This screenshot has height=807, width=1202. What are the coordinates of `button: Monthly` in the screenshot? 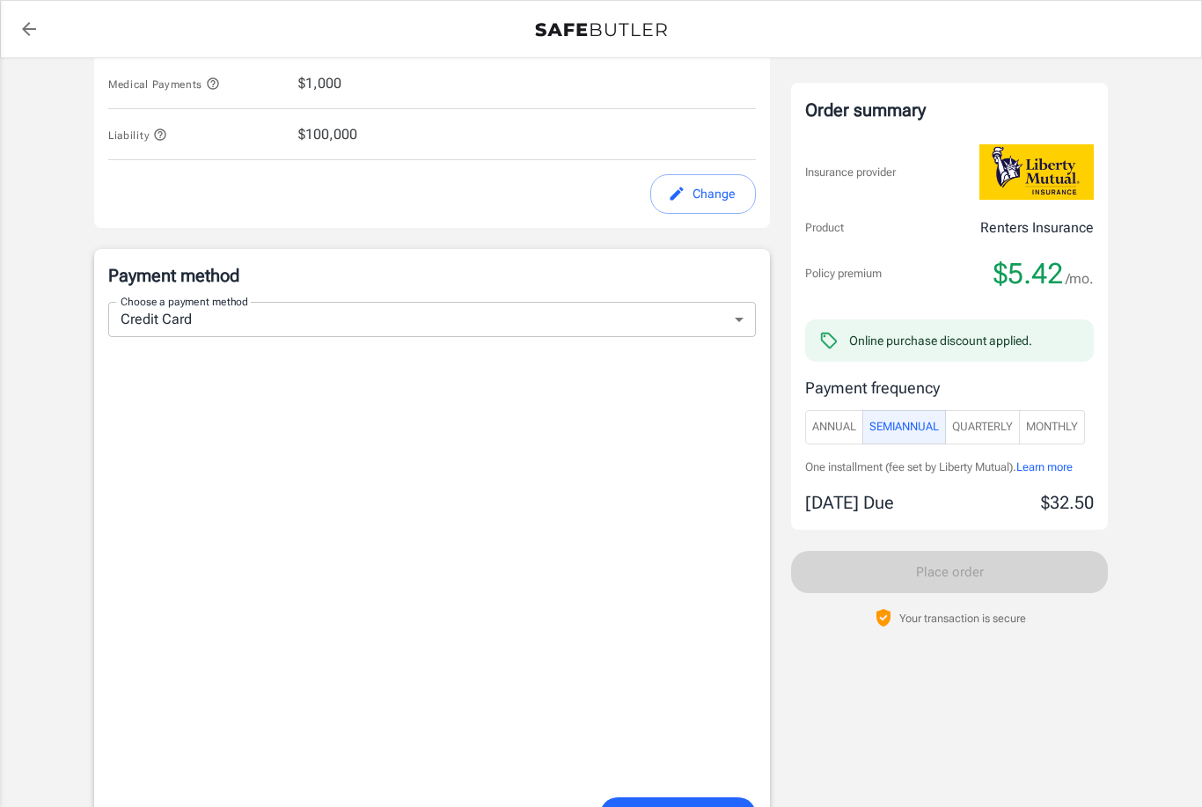 It's located at (1051, 427).